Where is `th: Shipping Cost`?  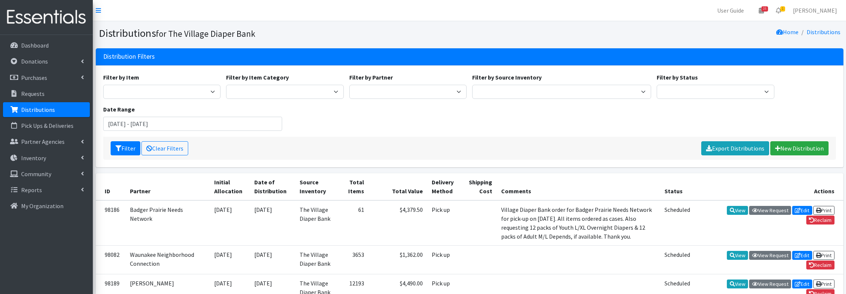
th: Shipping Cost is located at coordinates (479, 186).